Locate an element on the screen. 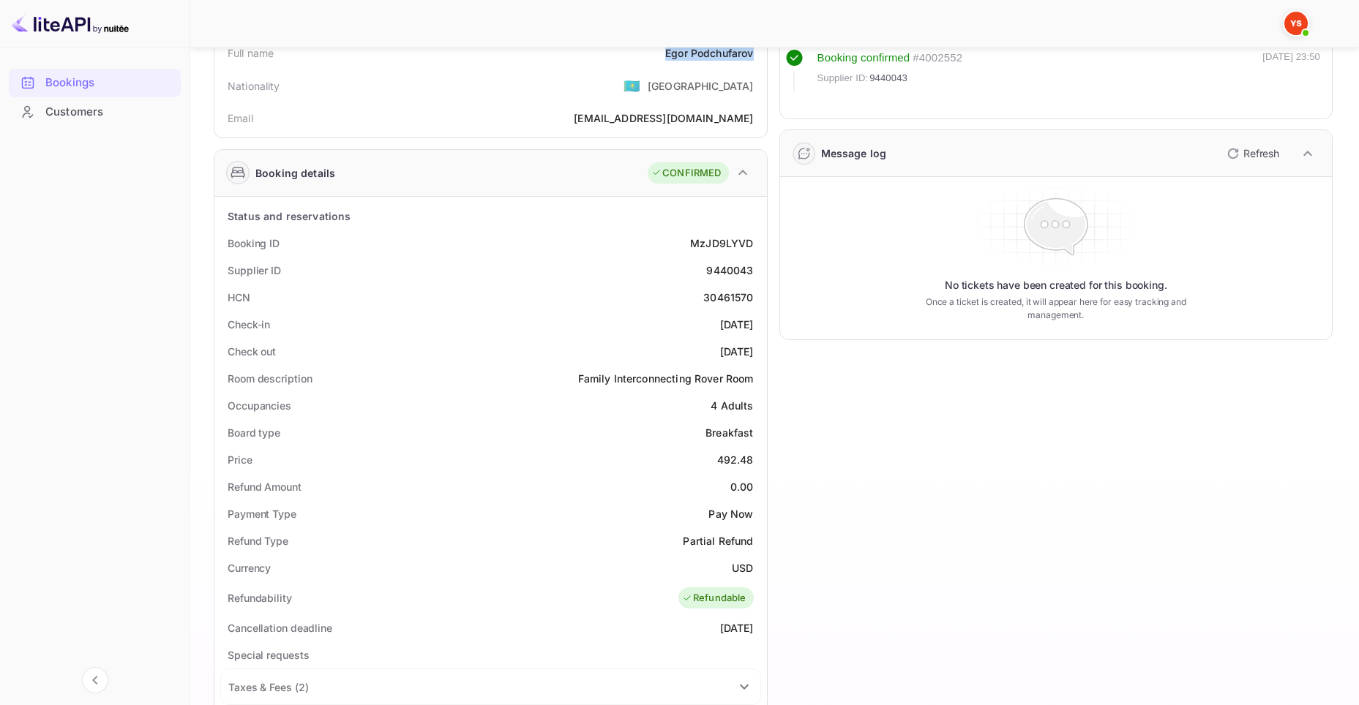 Image resolution: width=1359 pixels, height=705 pixels. div: Email is located at coordinates (240, 118).